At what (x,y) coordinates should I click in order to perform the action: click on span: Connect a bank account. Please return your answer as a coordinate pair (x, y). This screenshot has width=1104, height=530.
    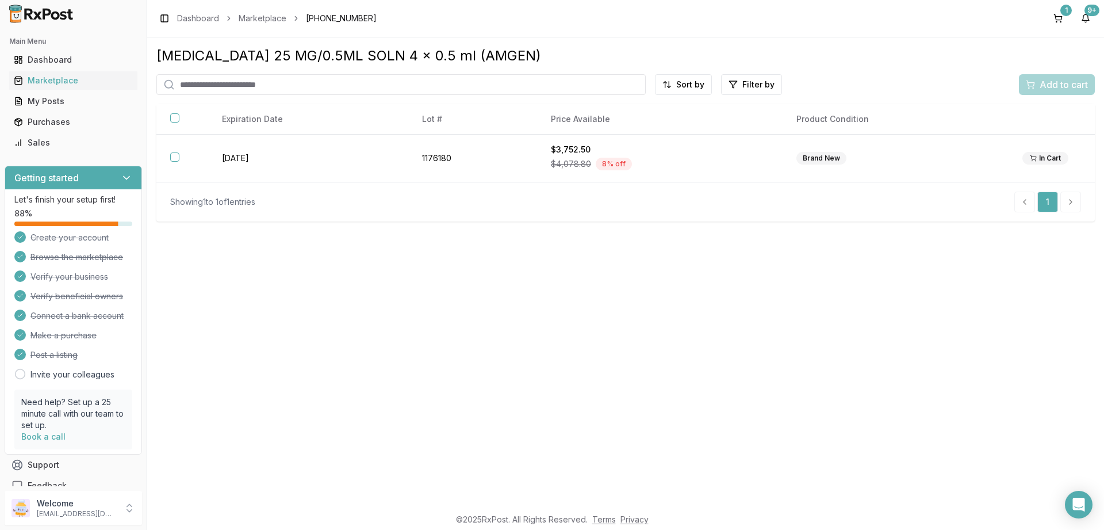
    Looking at the image, I should click on (77, 316).